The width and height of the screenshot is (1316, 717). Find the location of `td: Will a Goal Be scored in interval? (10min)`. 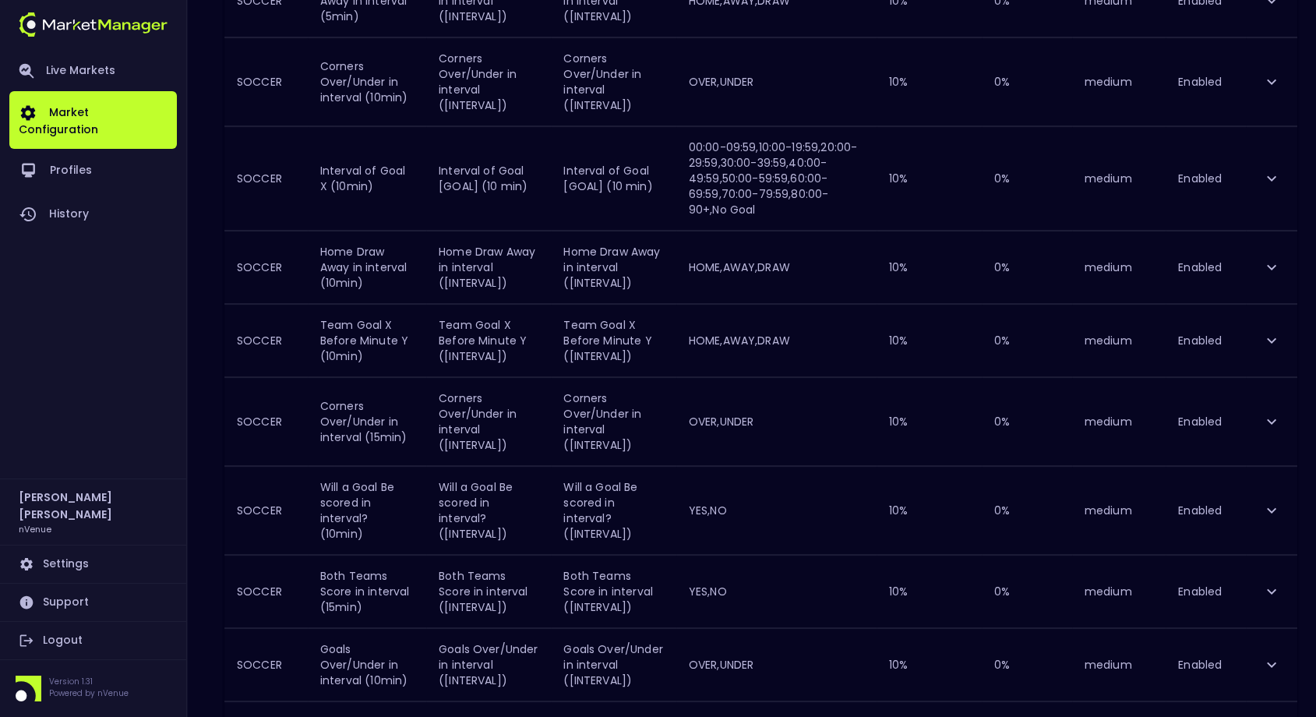

td: Will a Goal Be scored in interval? (10min) is located at coordinates (367, 510).